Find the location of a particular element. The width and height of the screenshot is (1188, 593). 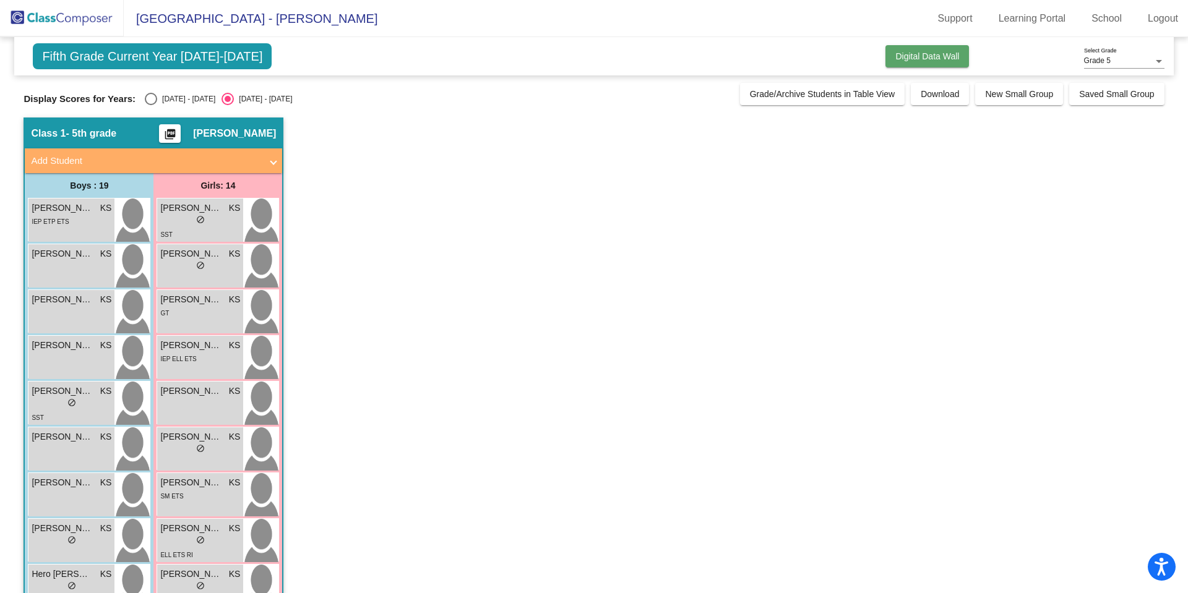

div: Girls: 14 is located at coordinates (218, 186).